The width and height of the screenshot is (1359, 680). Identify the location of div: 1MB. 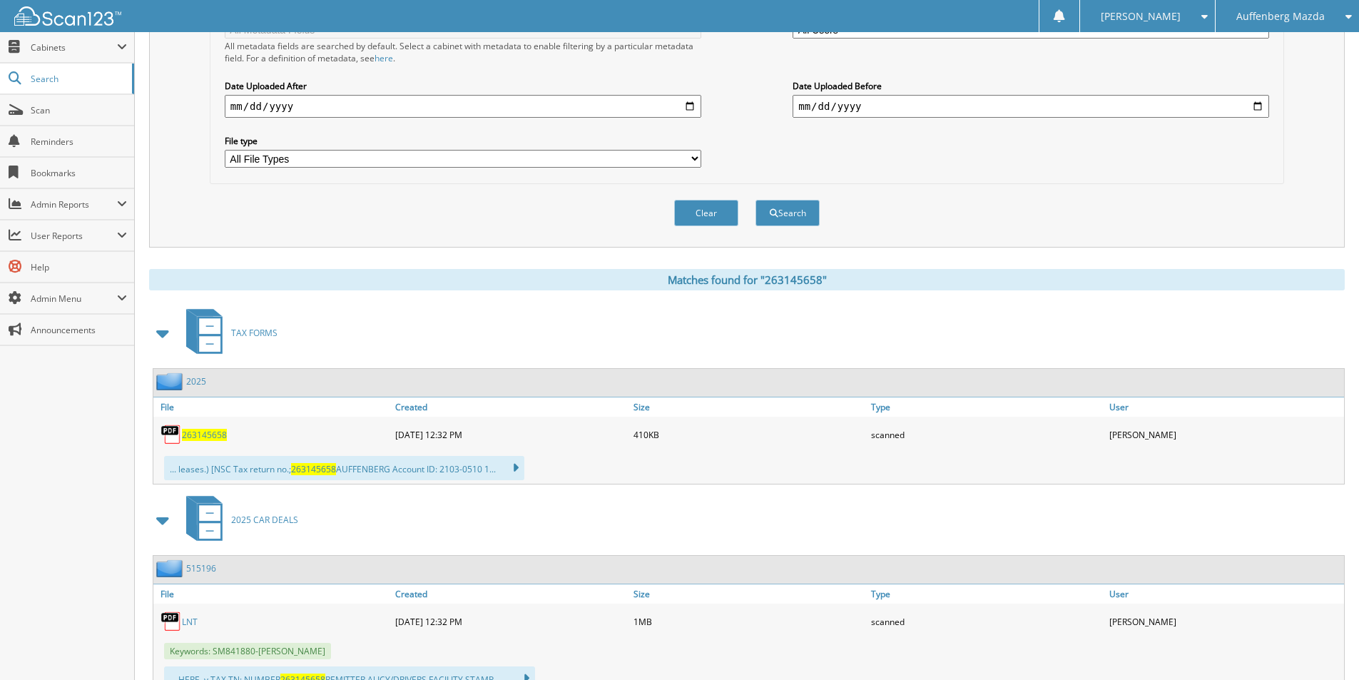
(749, 621).